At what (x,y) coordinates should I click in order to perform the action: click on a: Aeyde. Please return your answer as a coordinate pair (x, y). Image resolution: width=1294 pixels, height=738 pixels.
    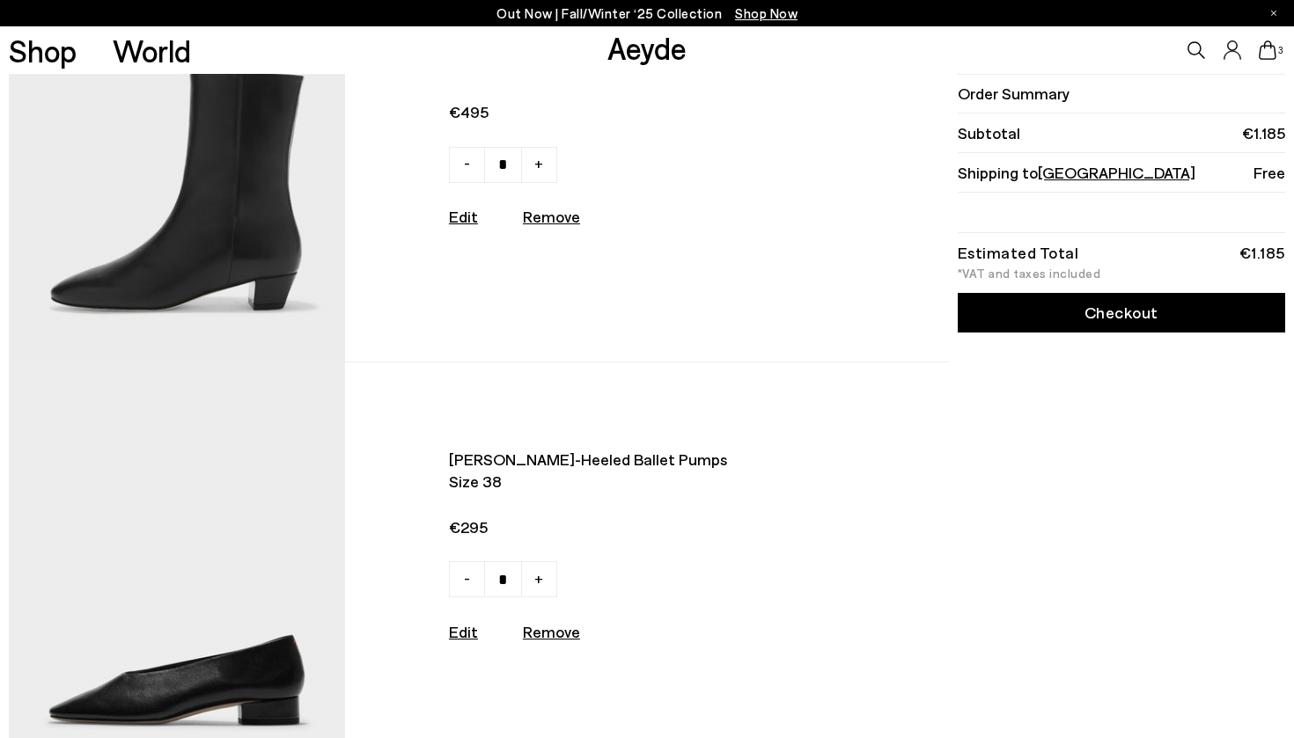
    Looking at the image, I should click on (647, 48).